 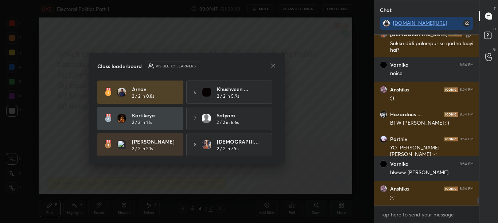 I want to click on h6: Visible to learners, so click(x=176, y=66).